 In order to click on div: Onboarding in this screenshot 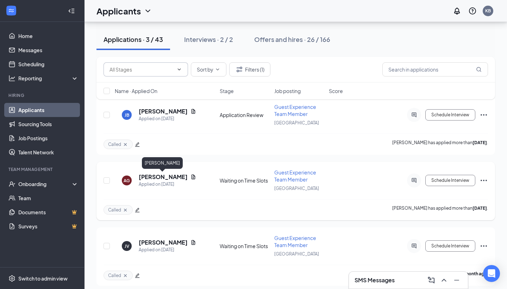, I will do `click(45, 184)`.